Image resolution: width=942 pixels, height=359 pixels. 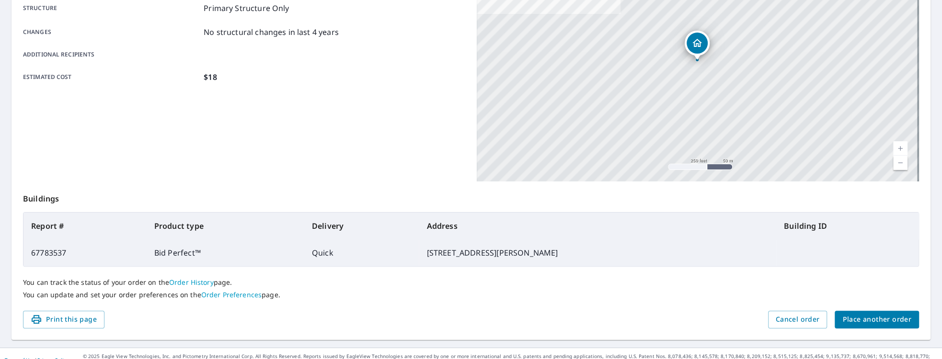 What do you see at coordinates (797, 319) in the screenshot?
I see `span: Cancel order` at bounding box center [797, 319].